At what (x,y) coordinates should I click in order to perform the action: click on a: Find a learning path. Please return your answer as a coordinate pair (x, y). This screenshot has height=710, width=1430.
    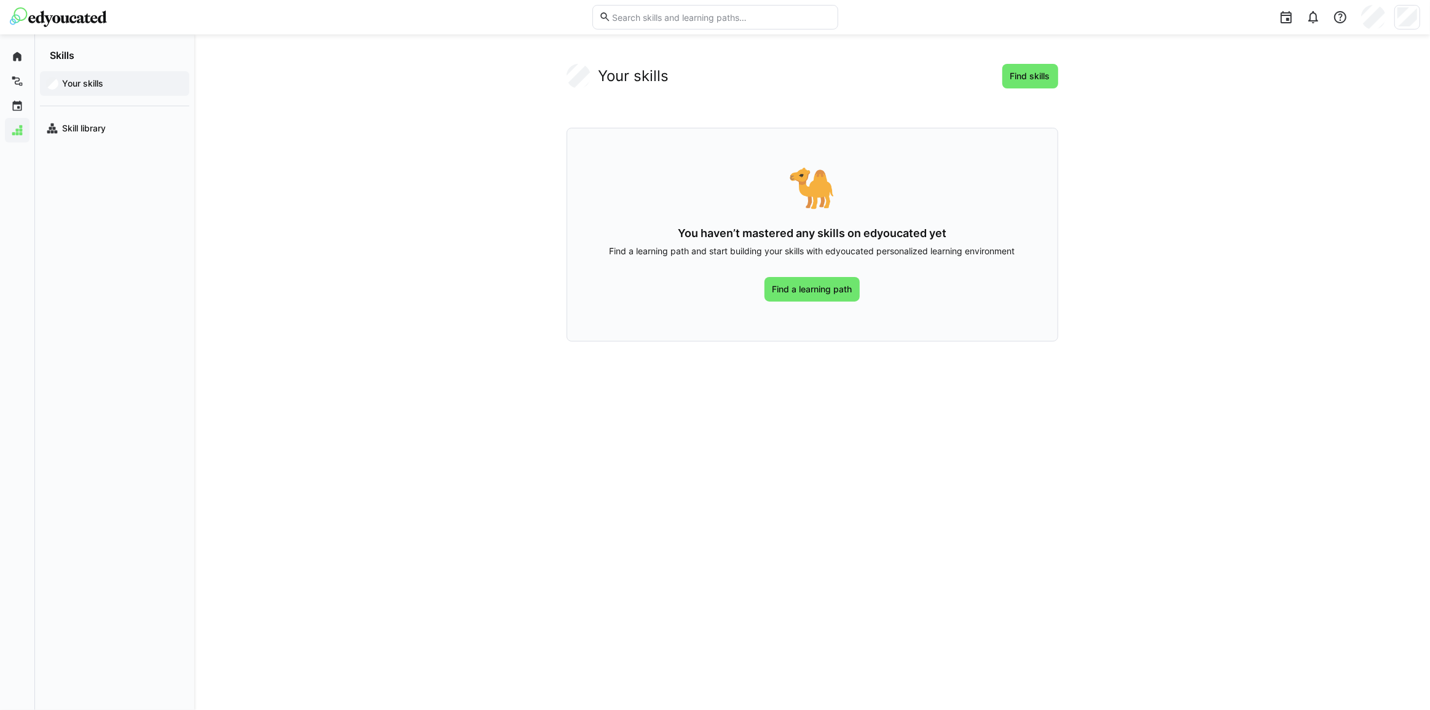
    Looking at the image, I should click on (812, 289).